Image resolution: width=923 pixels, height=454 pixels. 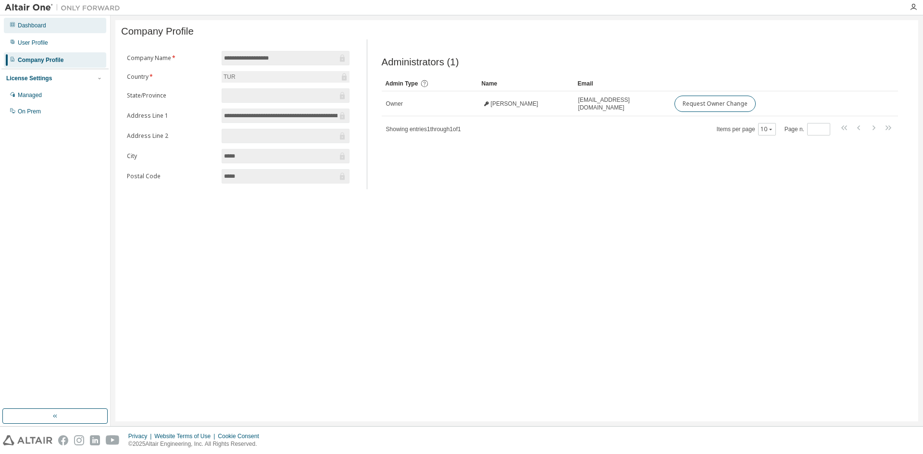 I want to click on span: Company Profile, so click(x=157, y=31).